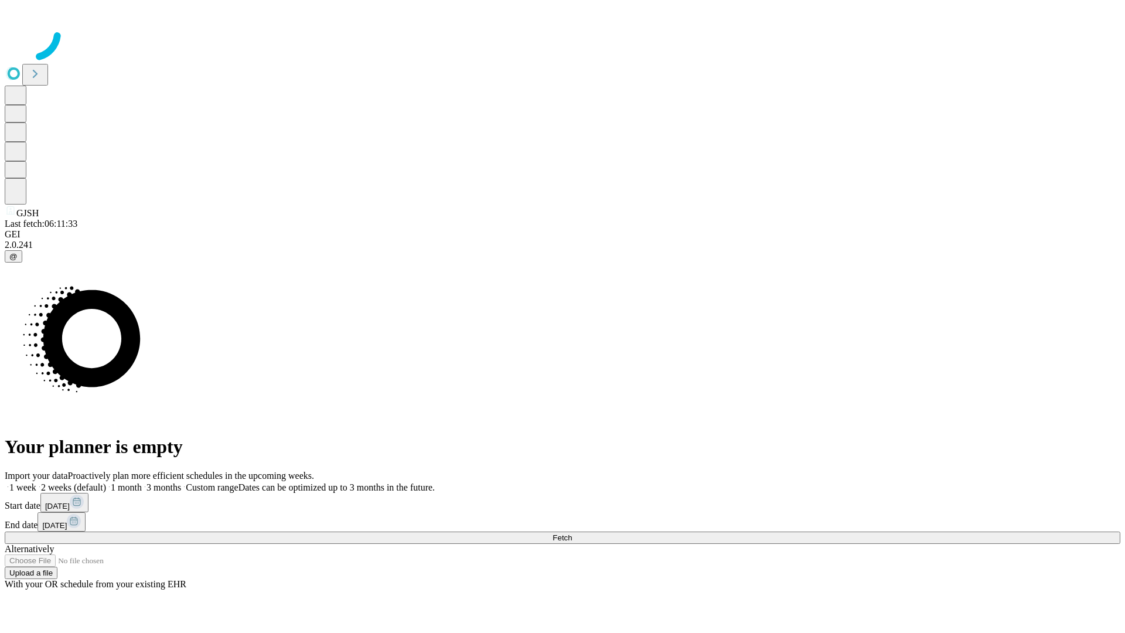 This screenshot has height=633, width=1125. I want to click on span: Alternatively, so click(29, 548).